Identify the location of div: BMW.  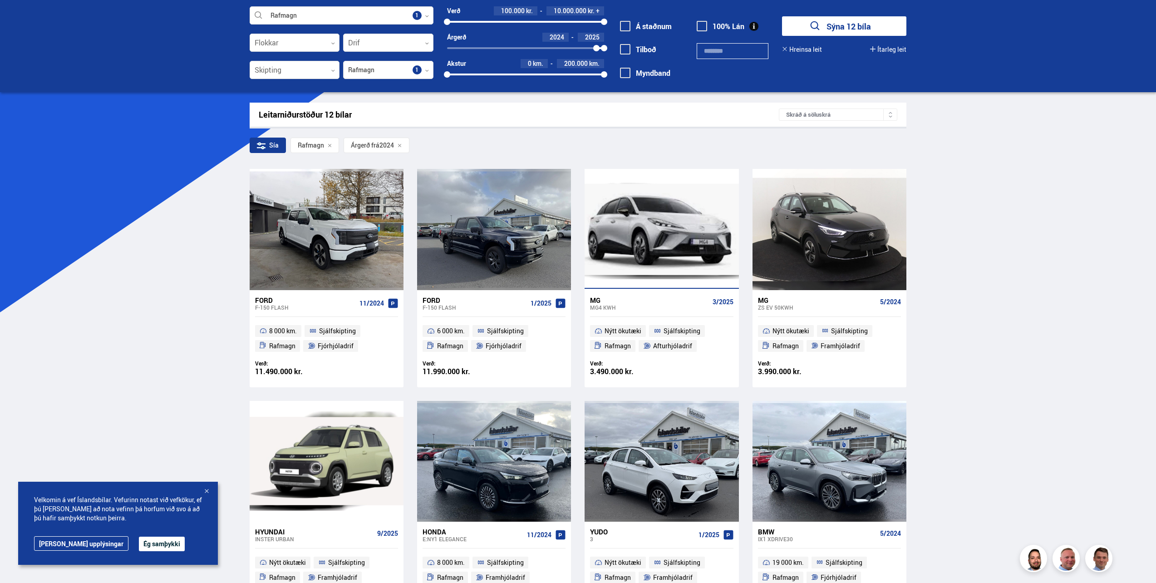
(817, 531).